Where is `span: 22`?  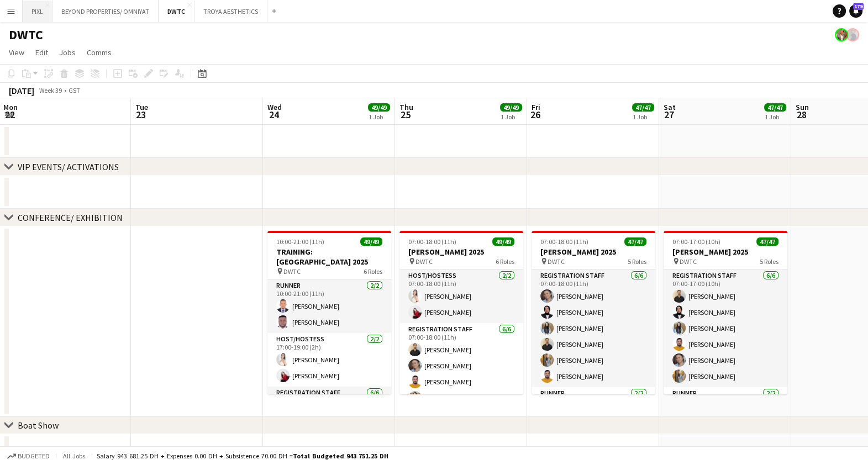 span: 22 is located at coordinates (9, 114).